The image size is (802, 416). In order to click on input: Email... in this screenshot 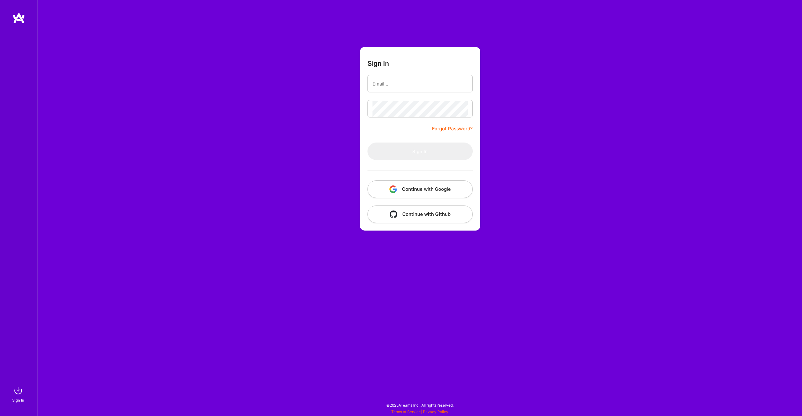, I will do `click(420, 84)`.